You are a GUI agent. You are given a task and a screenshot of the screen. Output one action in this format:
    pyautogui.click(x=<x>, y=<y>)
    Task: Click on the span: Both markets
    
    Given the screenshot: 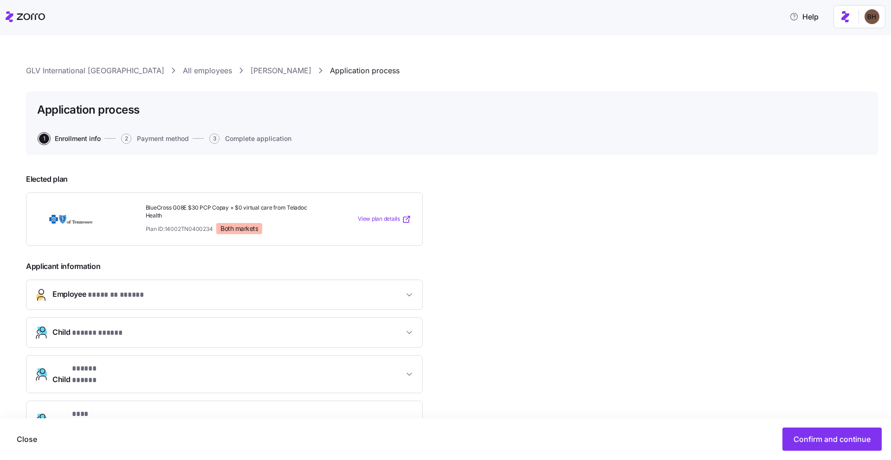 What is the action you would take?
    pyautogui.click(x=239, y=229)
    